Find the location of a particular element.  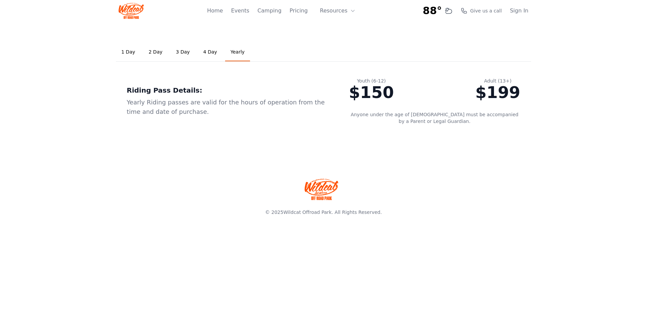

a: 2 Day is located at coordinates (155, 52).